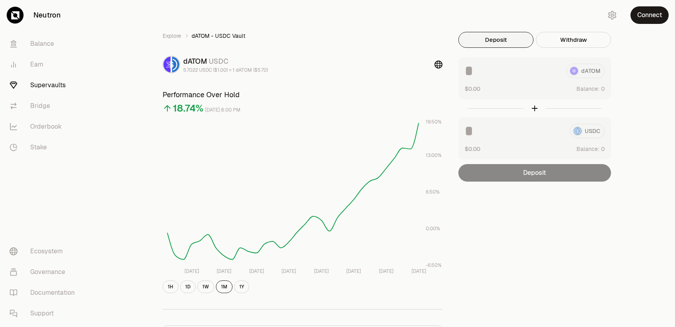 This screenshot has height=327, width=675. What do you see at coordinates (176, 64) in the screenshot?
I see `img: USDC Logo` at bounding box center [176, 64].